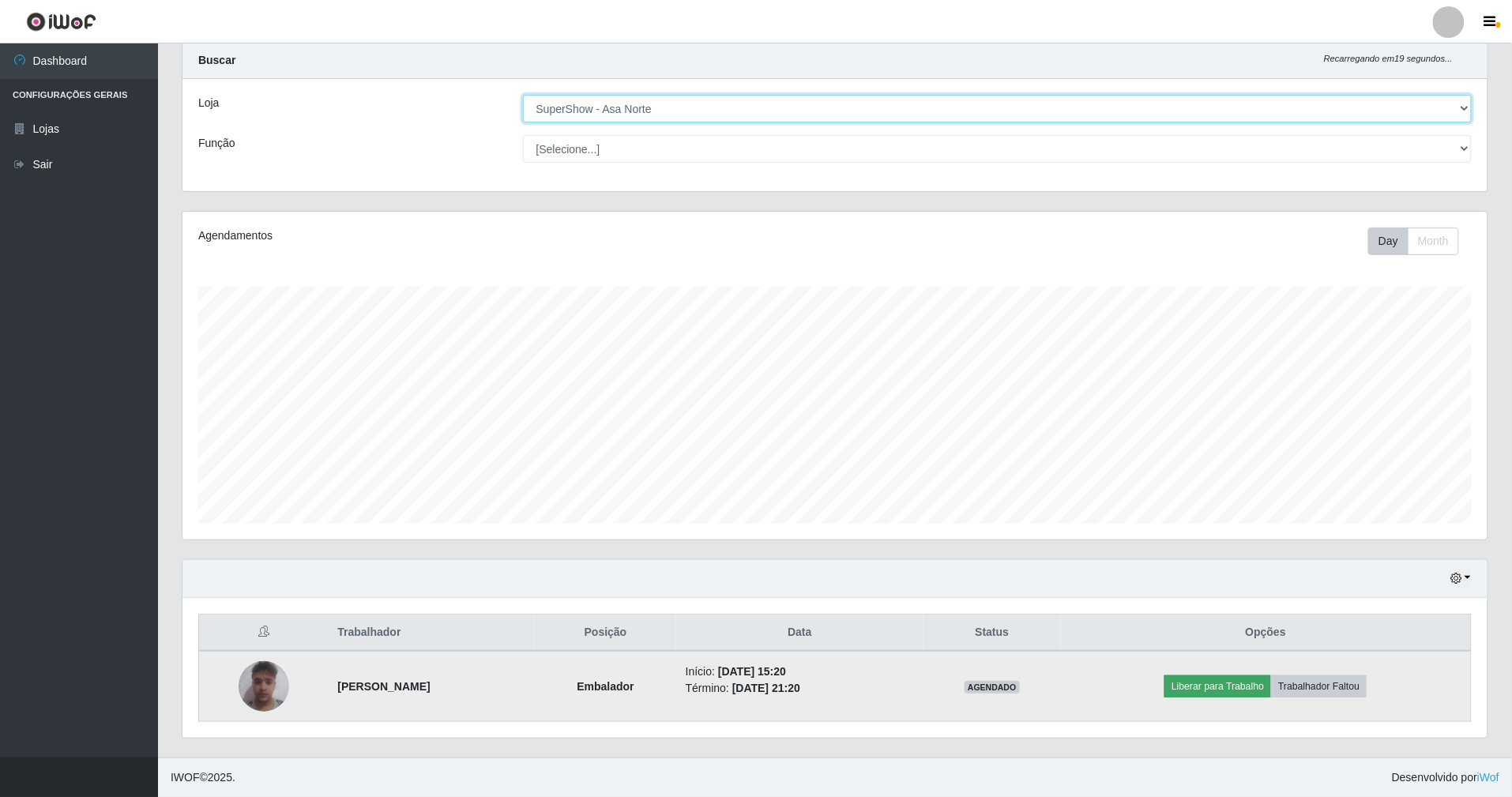 This screenshot has height=797, width=1512. What do you see at coordinates (1218, 687) in the screenshot?
I see `button: Liberar para Trabalho` at bounding box center [1218, 687].